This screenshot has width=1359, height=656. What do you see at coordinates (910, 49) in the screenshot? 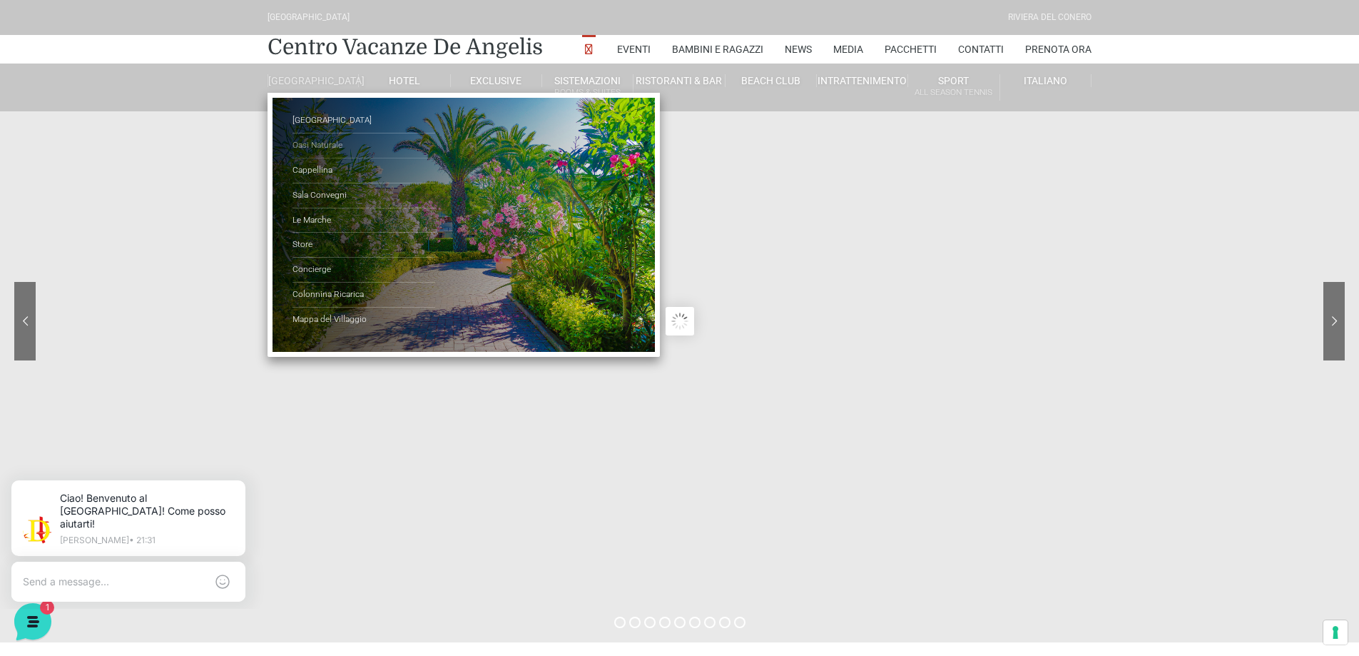
I see `a: Pacchetti` at bounding box center [910, 49].